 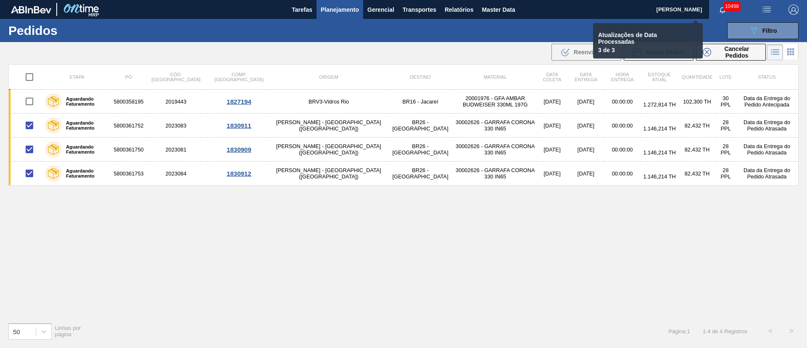 What do you see at coordinates (239, 149) in the screenshot?
I see `div: 1830909` at bounding box center [239, 149].